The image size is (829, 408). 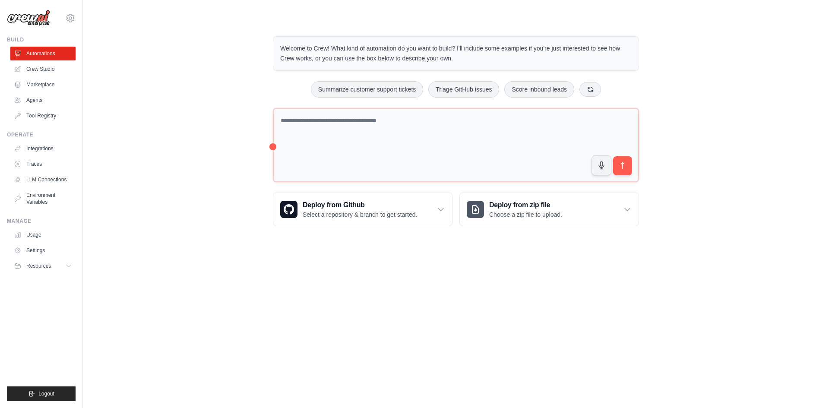 I want to click on a: Integrations, so click(x=43, y=149).